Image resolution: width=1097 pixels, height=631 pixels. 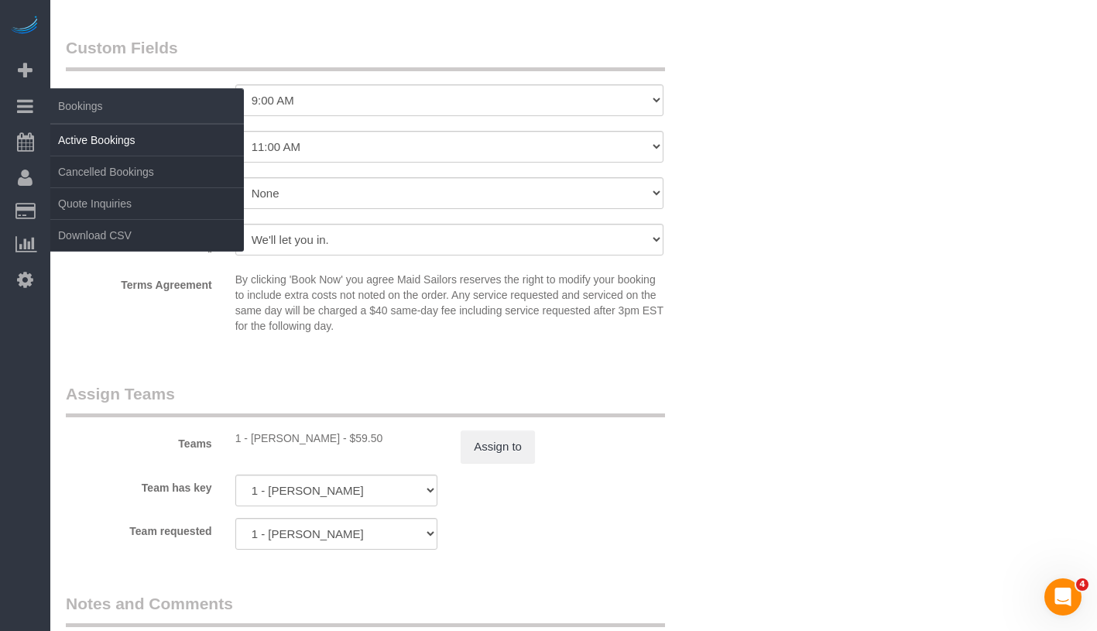 What do you see at coordinates (139, 441) in the screenshot?
I see `label: Teams` at bounding box center [139, 441].